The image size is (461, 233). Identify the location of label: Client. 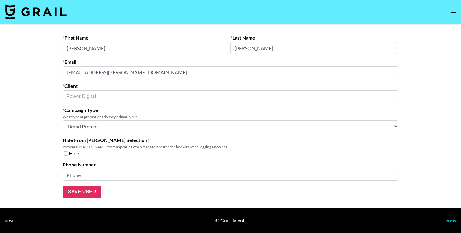
(231, 86).